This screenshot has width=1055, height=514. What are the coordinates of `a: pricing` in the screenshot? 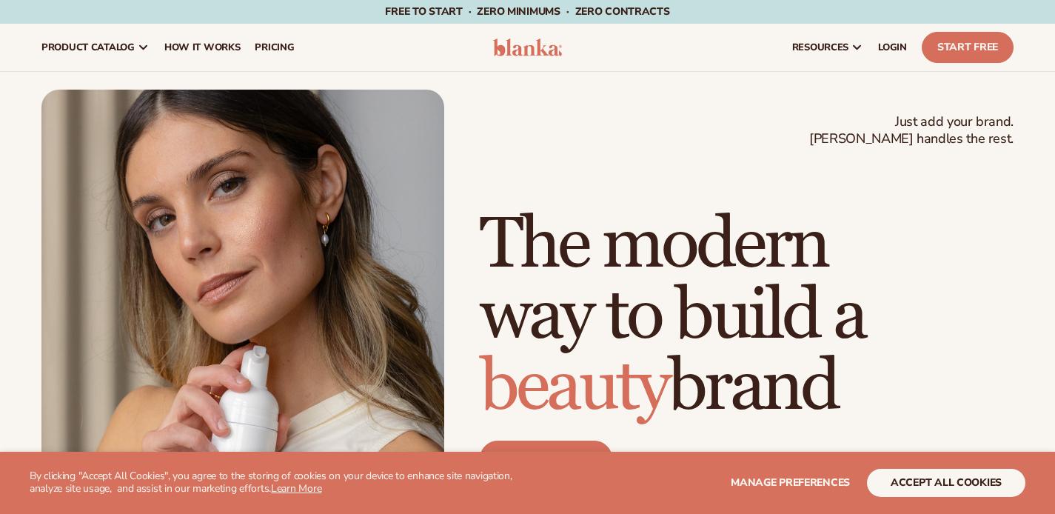 It's located at (274, 47).